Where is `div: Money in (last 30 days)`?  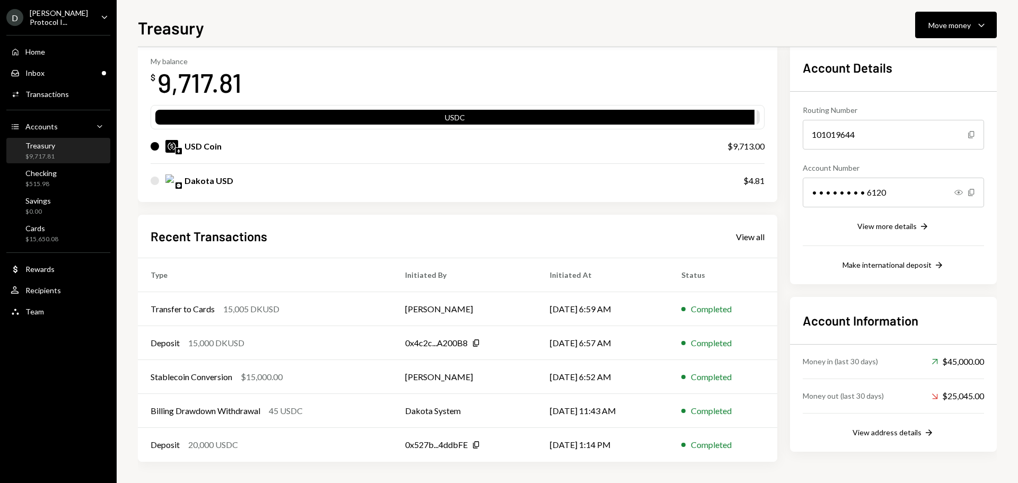
div: Money in (last 30 days) is located at coordinates (840, 361).